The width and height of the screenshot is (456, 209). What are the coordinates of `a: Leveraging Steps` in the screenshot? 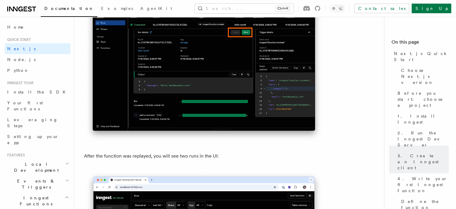 It's located at (38, 122).